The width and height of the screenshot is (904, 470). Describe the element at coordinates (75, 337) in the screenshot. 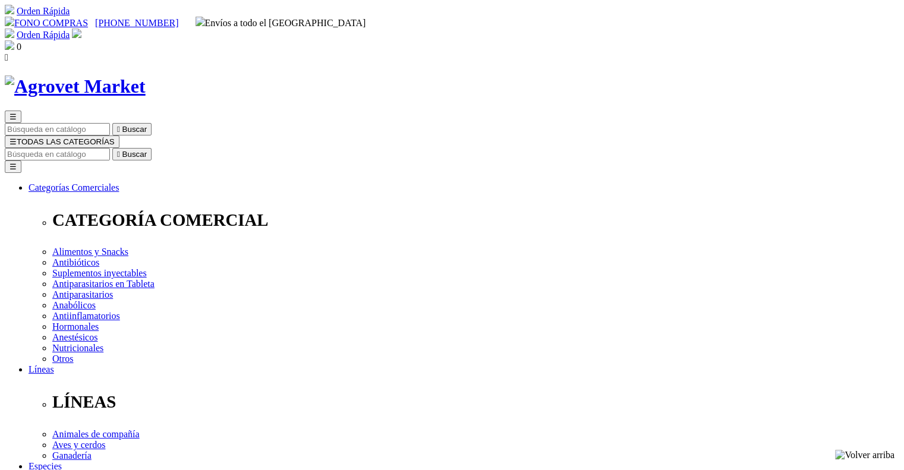

I see `a: Anestésicos` at that location.